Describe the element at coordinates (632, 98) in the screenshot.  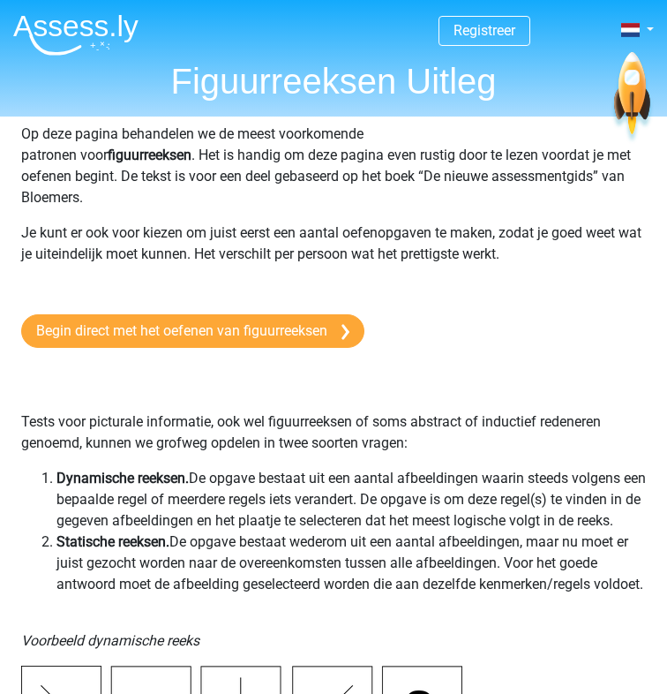
I see `img: spaceship.7d73109d6933.svg` at that location.